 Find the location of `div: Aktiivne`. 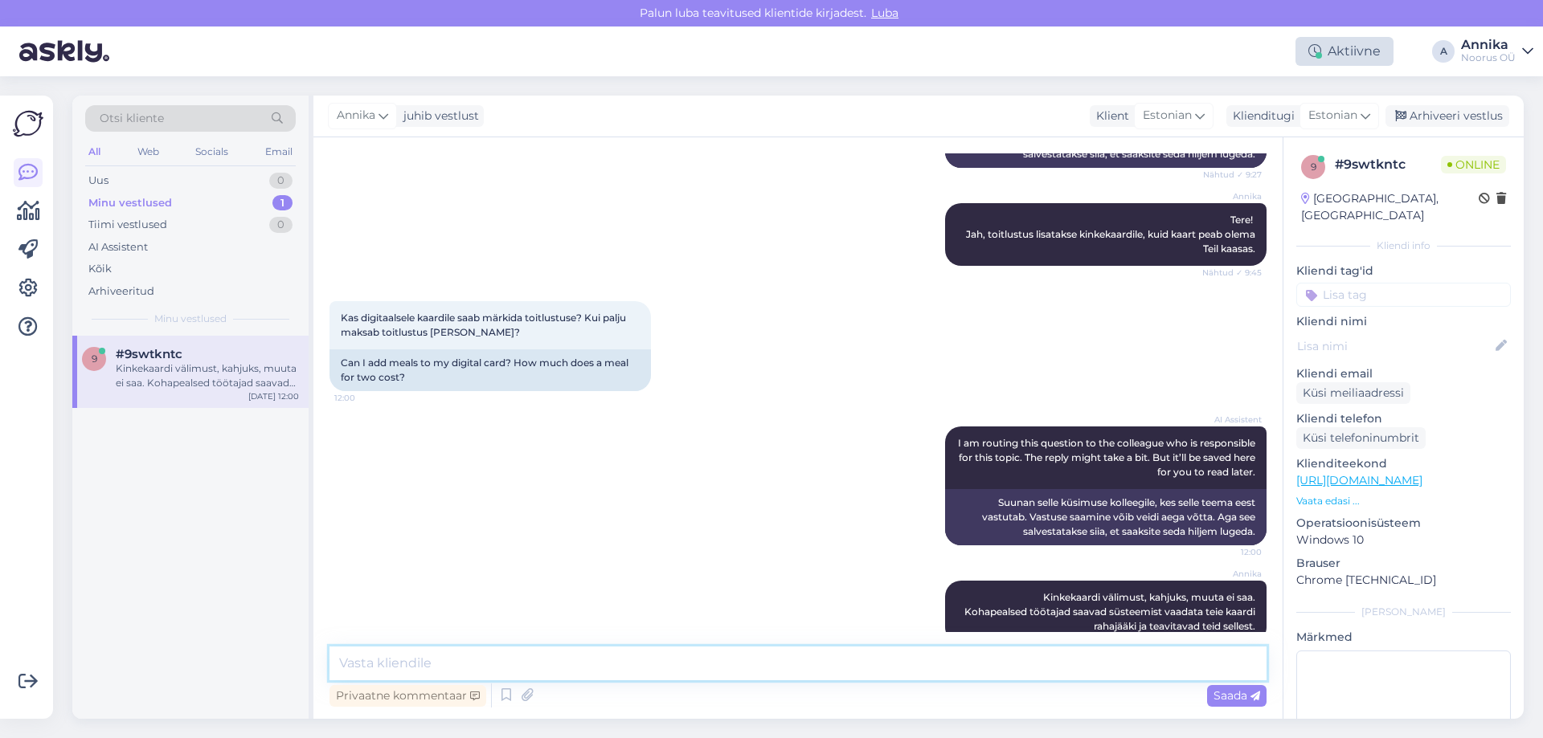

div: Aktiivne is located at coordinates (1344, 51).